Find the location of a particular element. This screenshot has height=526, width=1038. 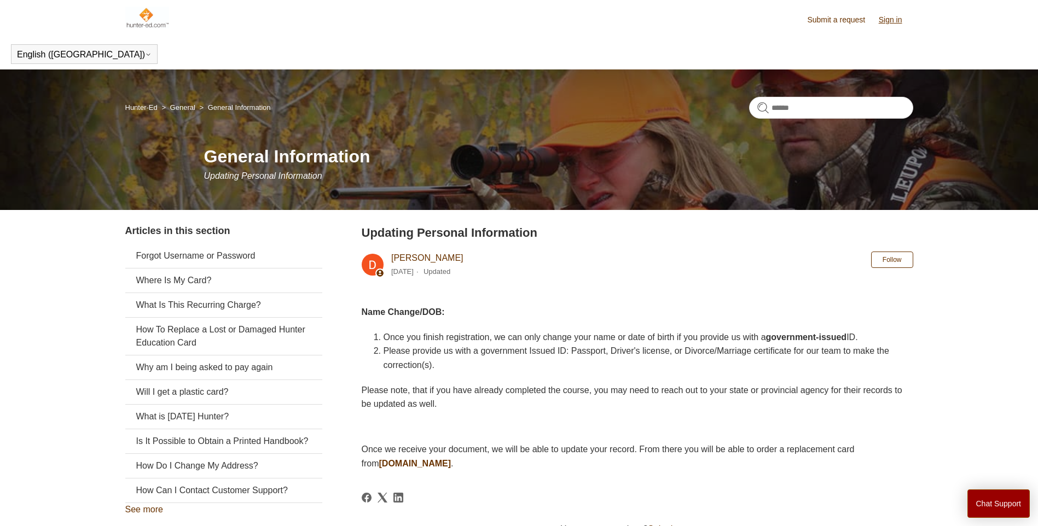

li: Hunter-Ed is located at coordinates (142, 107).